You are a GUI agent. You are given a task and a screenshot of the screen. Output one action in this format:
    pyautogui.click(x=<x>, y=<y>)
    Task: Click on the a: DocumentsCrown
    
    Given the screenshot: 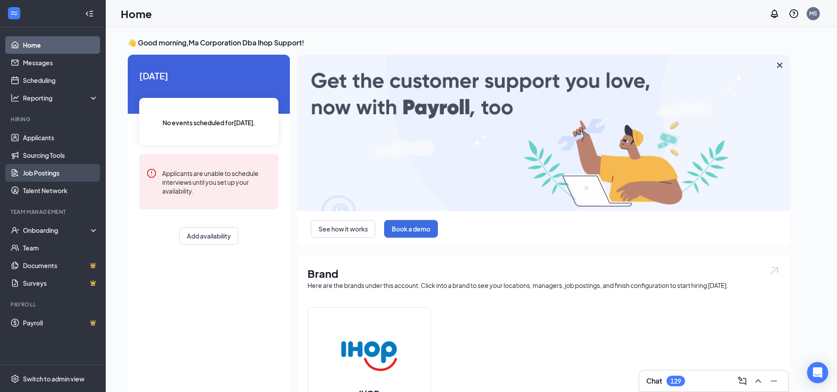 What is the action you would take?
    pyautogui.click(x=60, y=265)
    